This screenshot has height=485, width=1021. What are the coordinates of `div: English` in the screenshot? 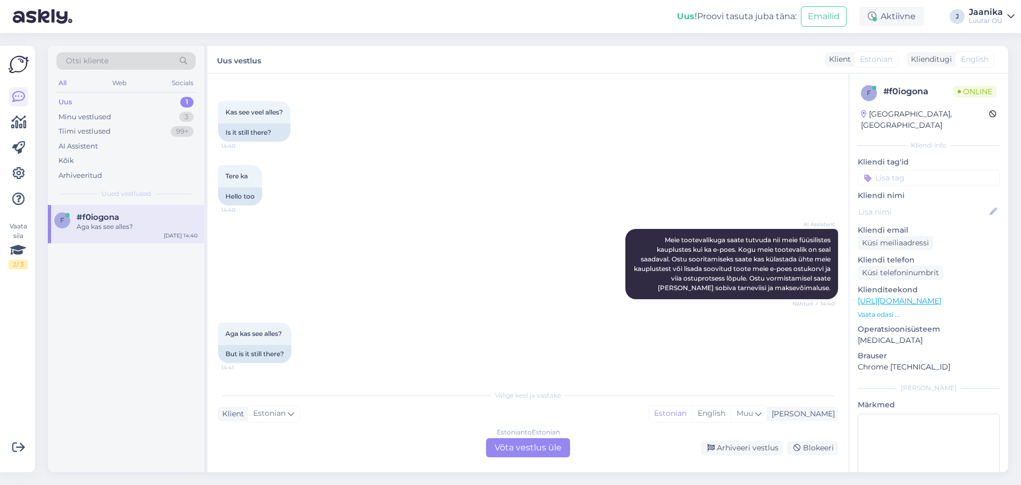 It's located at (711, 413).